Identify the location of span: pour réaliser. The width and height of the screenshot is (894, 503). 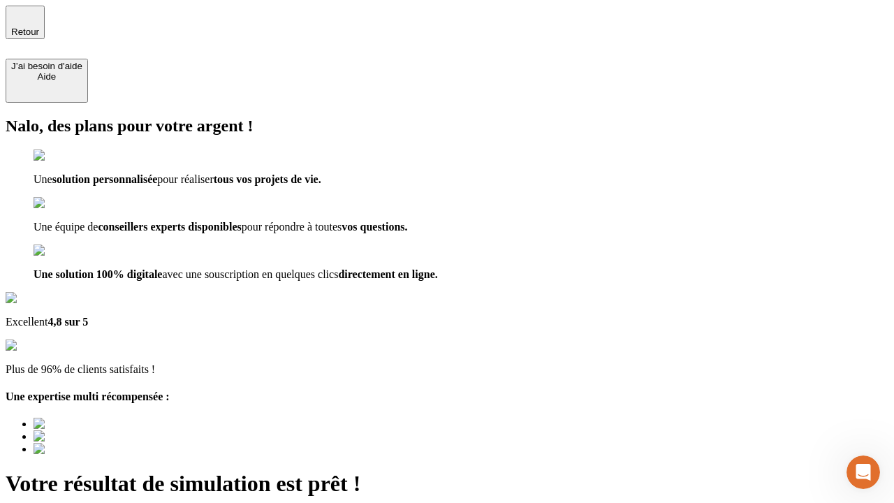
(185, 179).